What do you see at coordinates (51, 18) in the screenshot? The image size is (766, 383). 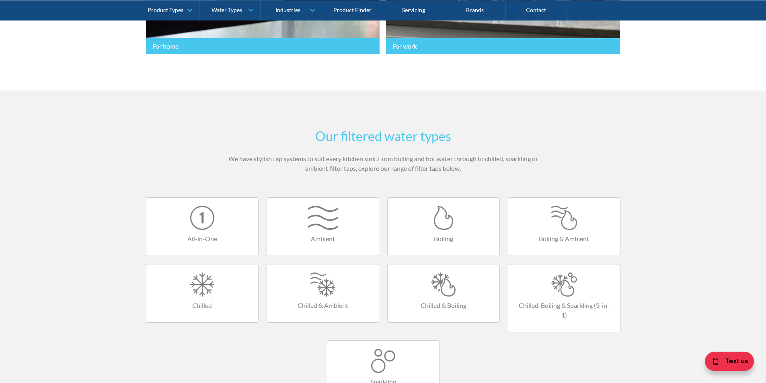 I see `span: Text us` at bounding box center [51, 18].